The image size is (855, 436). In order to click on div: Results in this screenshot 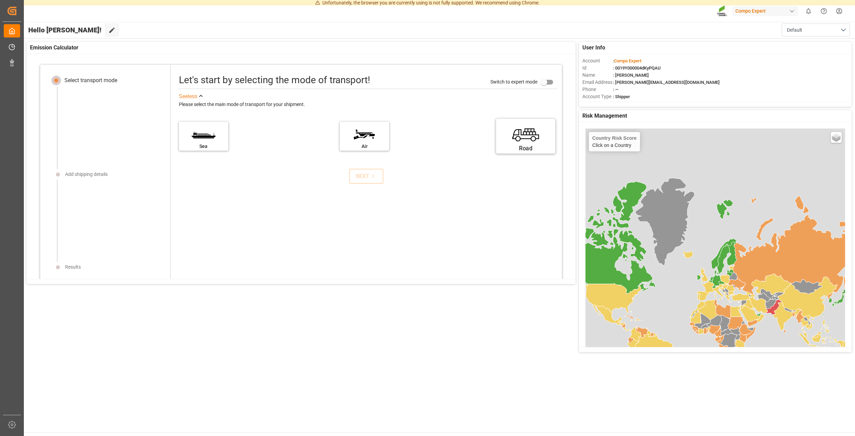, I will do `click(73, 267)`.